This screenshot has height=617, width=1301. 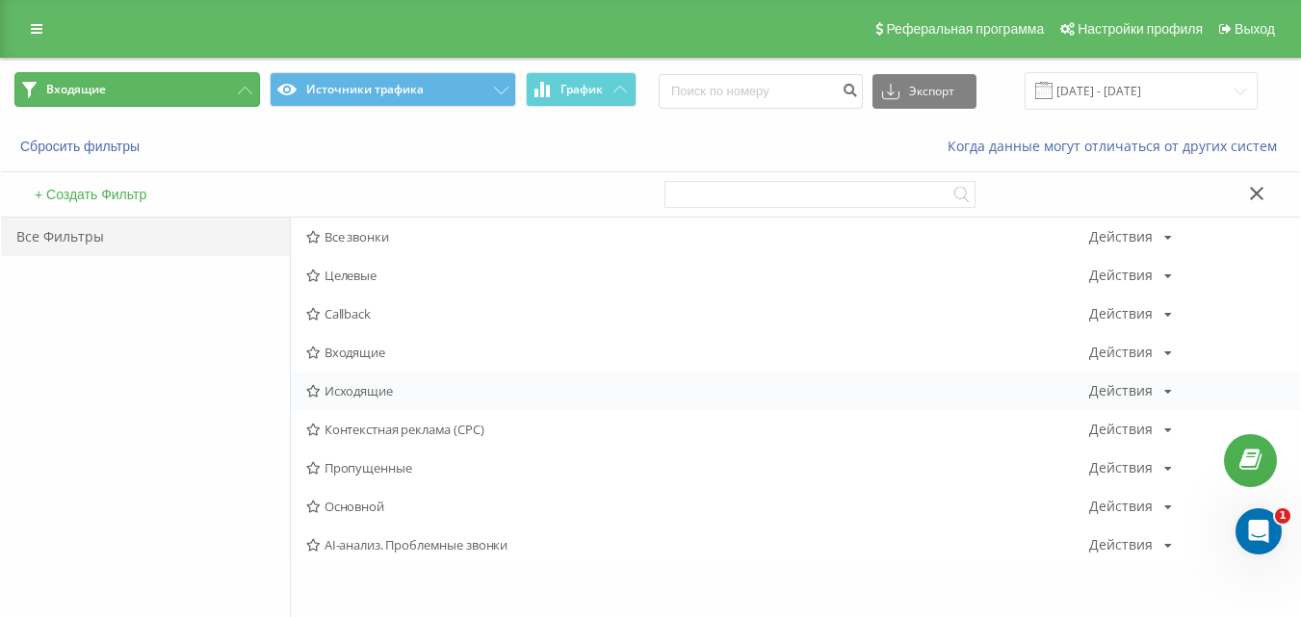 I want to click on span: График, so click(x=582, y=90).